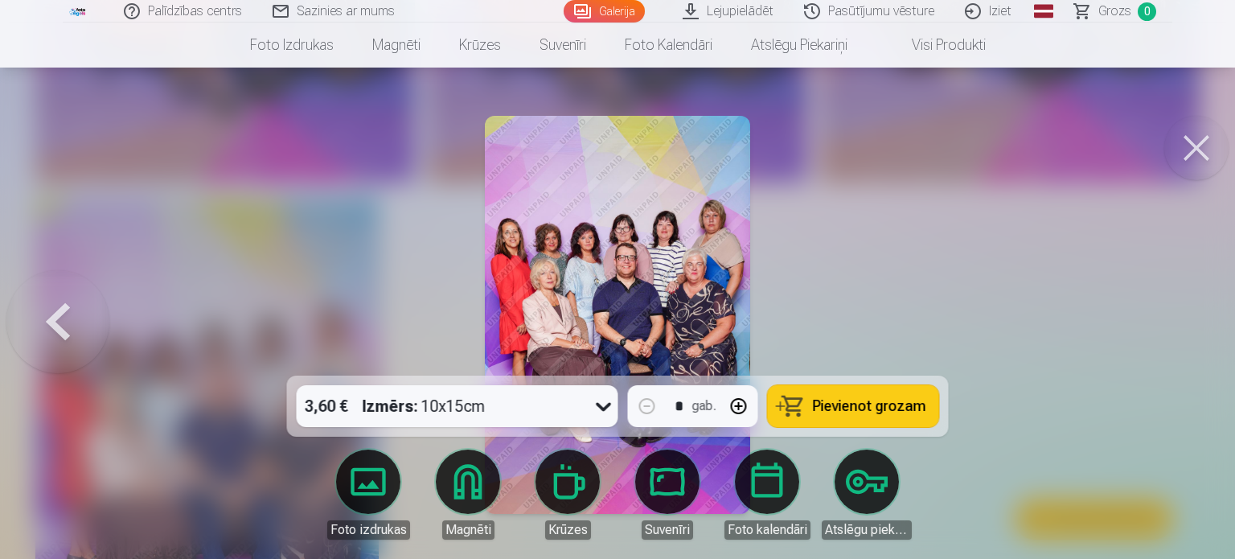 This screenshot has height=559, width=1235. Describe the element at coordinates (867, 530) in the screenshot. I see `div: Atslēgu piekariņi` at that location.